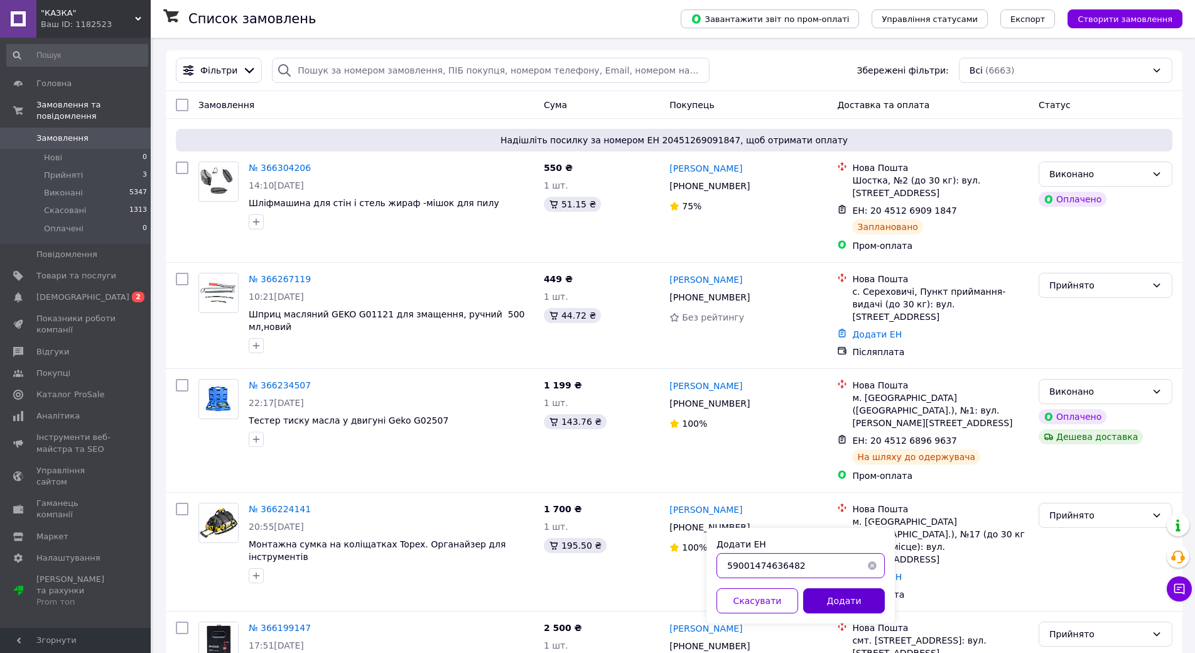 The width and height of the screenshot is (1195, 653). What do you see at coordinates (53, 352) in the screenshot?
I see `span: Відгуки` at bounding box center [53, 352].